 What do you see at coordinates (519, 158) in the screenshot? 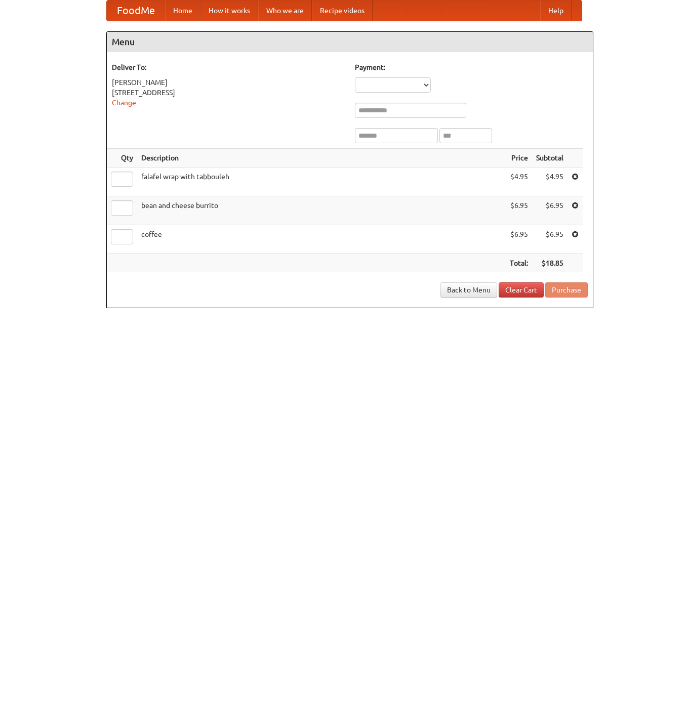
I see `th: Price` at bounding box center [519, 158].